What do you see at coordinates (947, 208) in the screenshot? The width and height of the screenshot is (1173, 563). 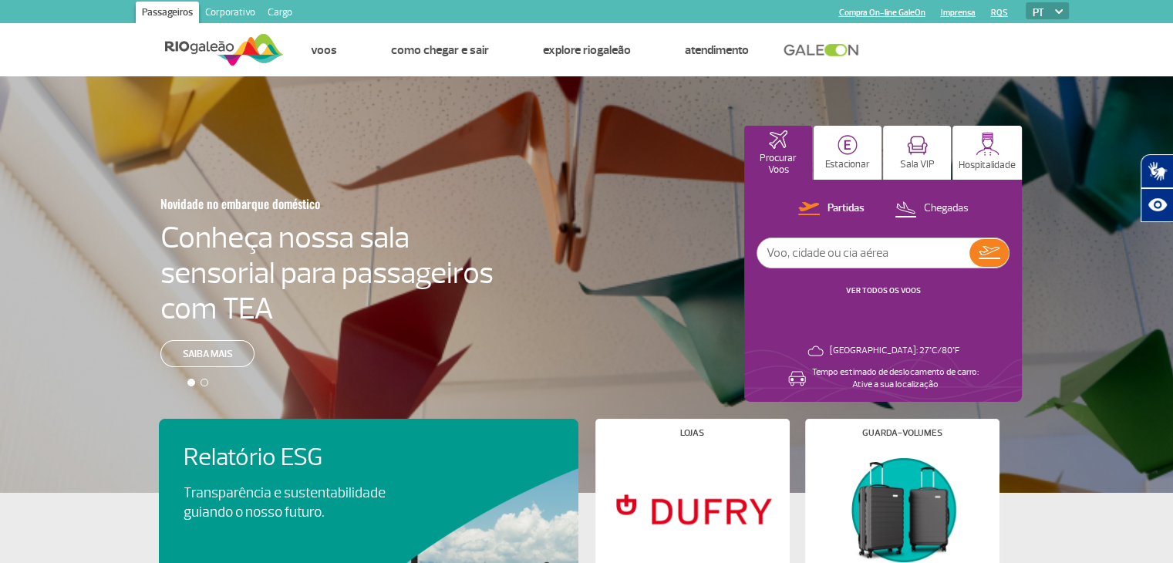 I see `p: Chegadas` at bounding box center [947, 208].